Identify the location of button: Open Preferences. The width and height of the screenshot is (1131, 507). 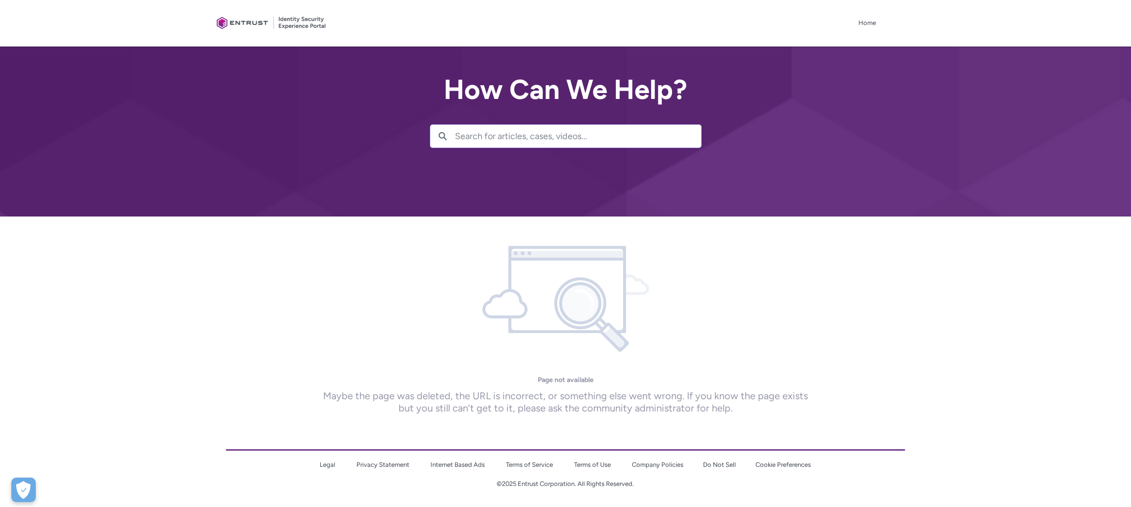
(24, 490).